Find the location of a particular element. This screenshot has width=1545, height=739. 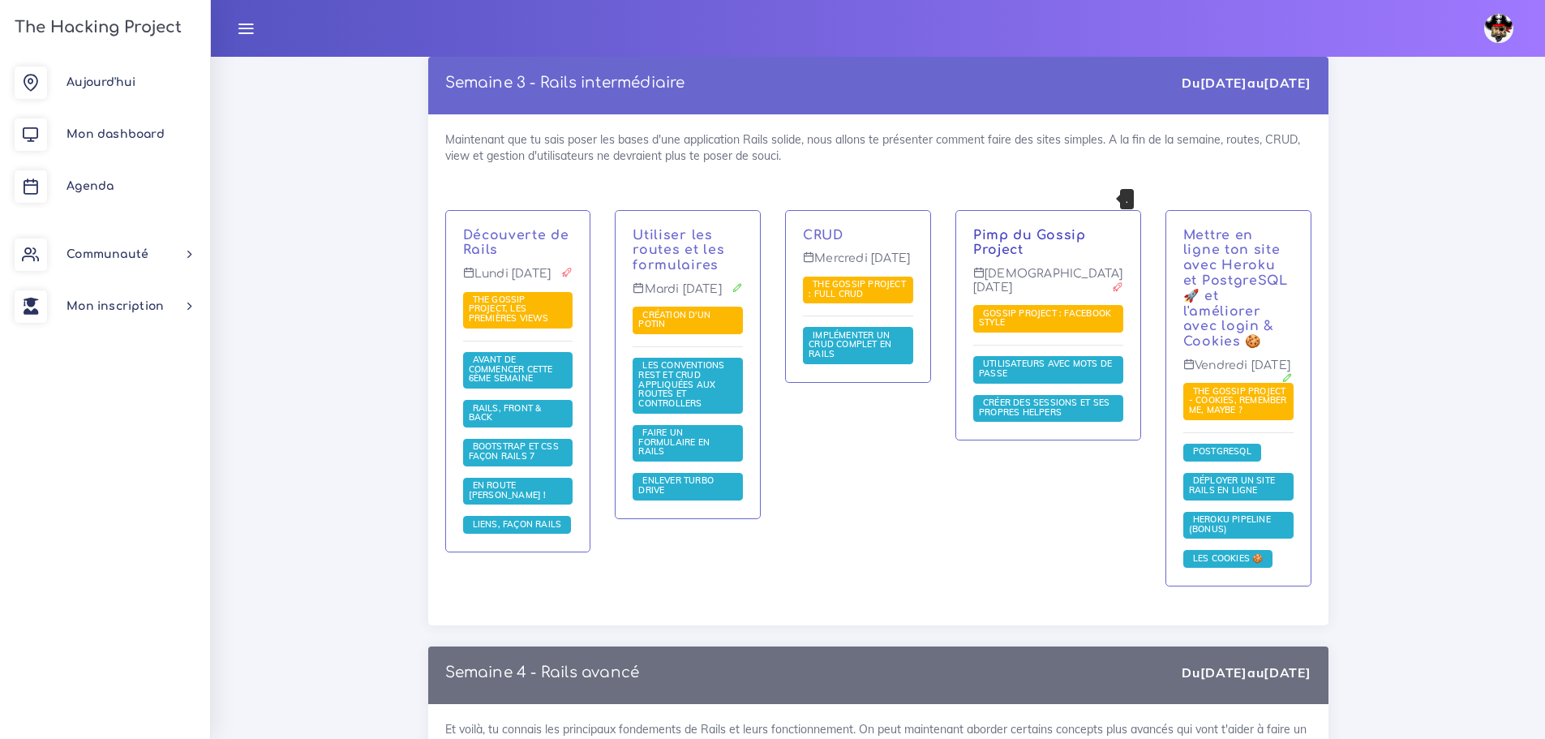

h3: The Hacking Project is located at coordinates (96, 28).